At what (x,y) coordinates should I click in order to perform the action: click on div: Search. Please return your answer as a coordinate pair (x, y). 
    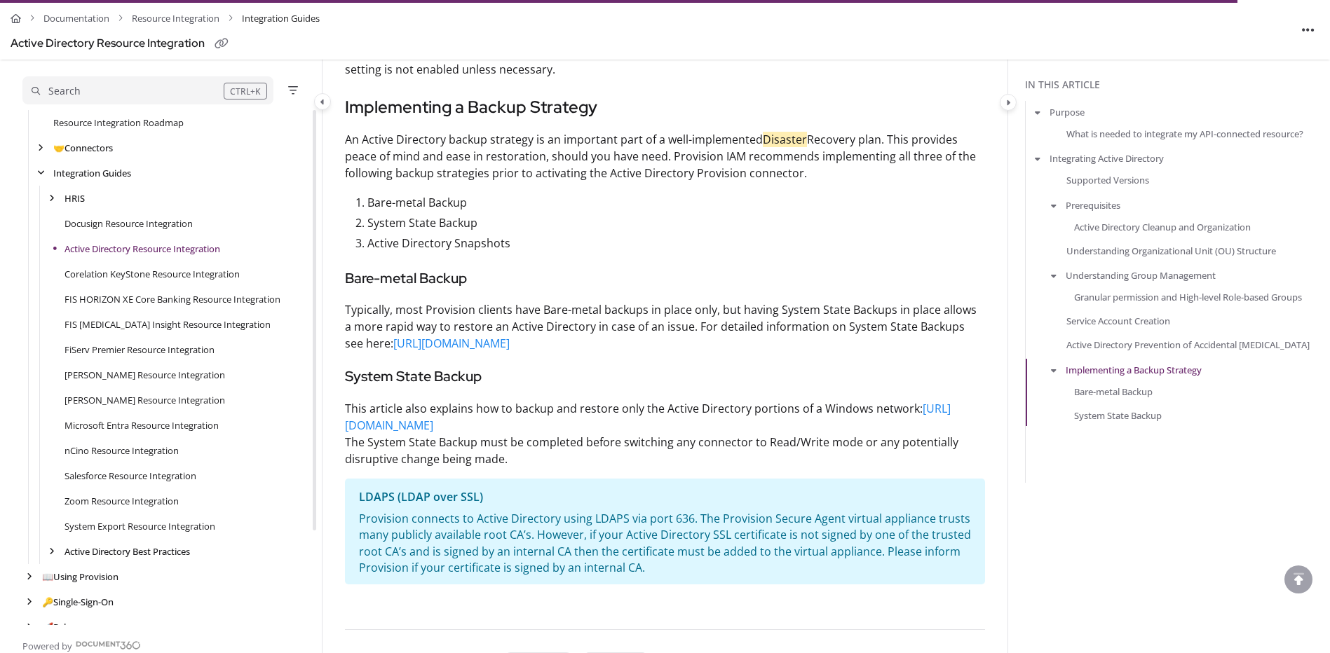
    Looking at the image, I should click on (64, 91).